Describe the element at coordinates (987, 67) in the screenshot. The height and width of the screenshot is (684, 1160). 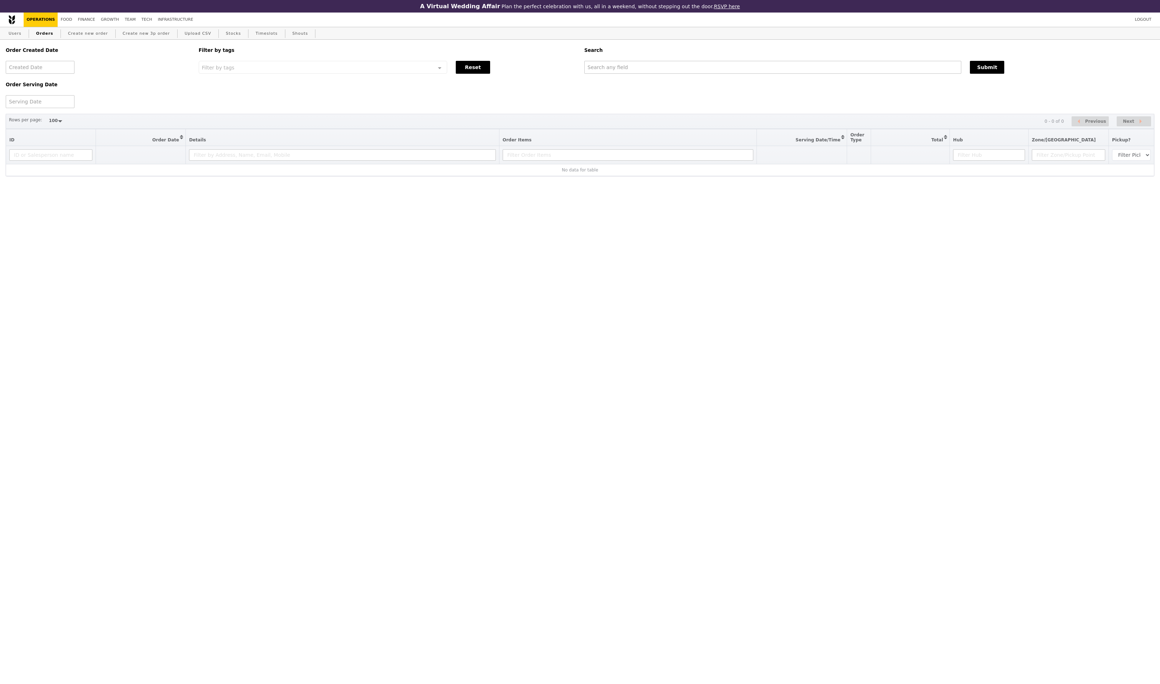
I see `button: Submit` at that location.